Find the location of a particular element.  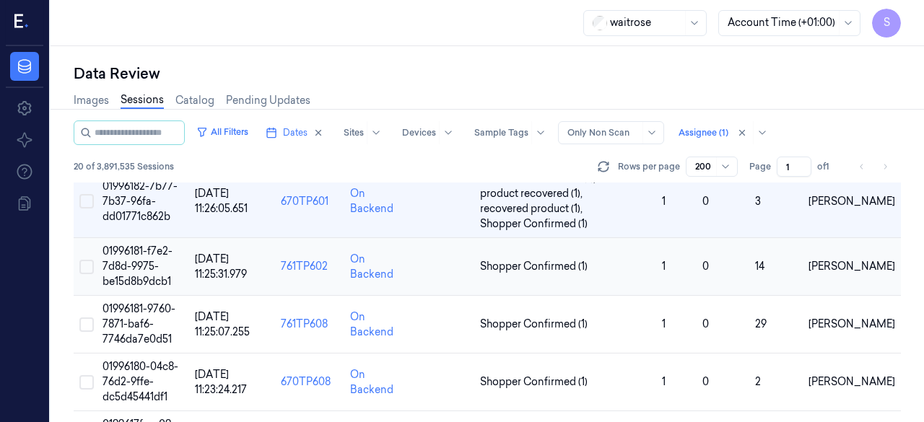

span: 01996181-9760-7871-baf6-7746da7e0d51 is located at coordinates (139, 324).